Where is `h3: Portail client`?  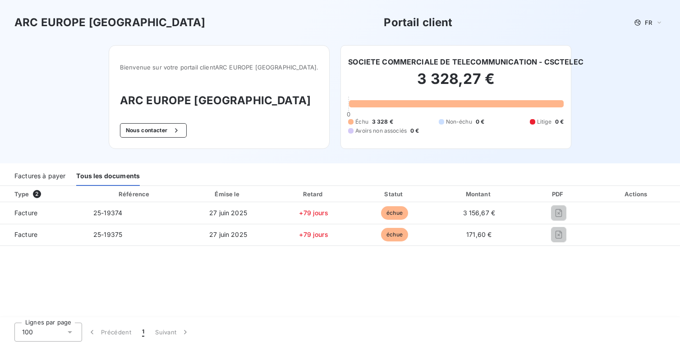
h3: Portail client is located at coordinates (418, 23).